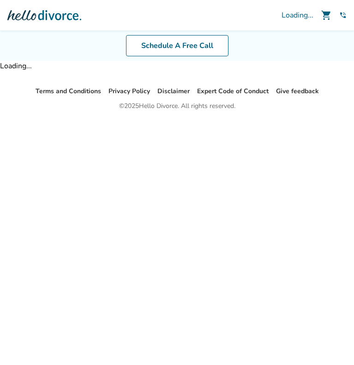 This screenshot has width=354, height=365. I want to click on a: Terms and Conditions, so click(68, 91).